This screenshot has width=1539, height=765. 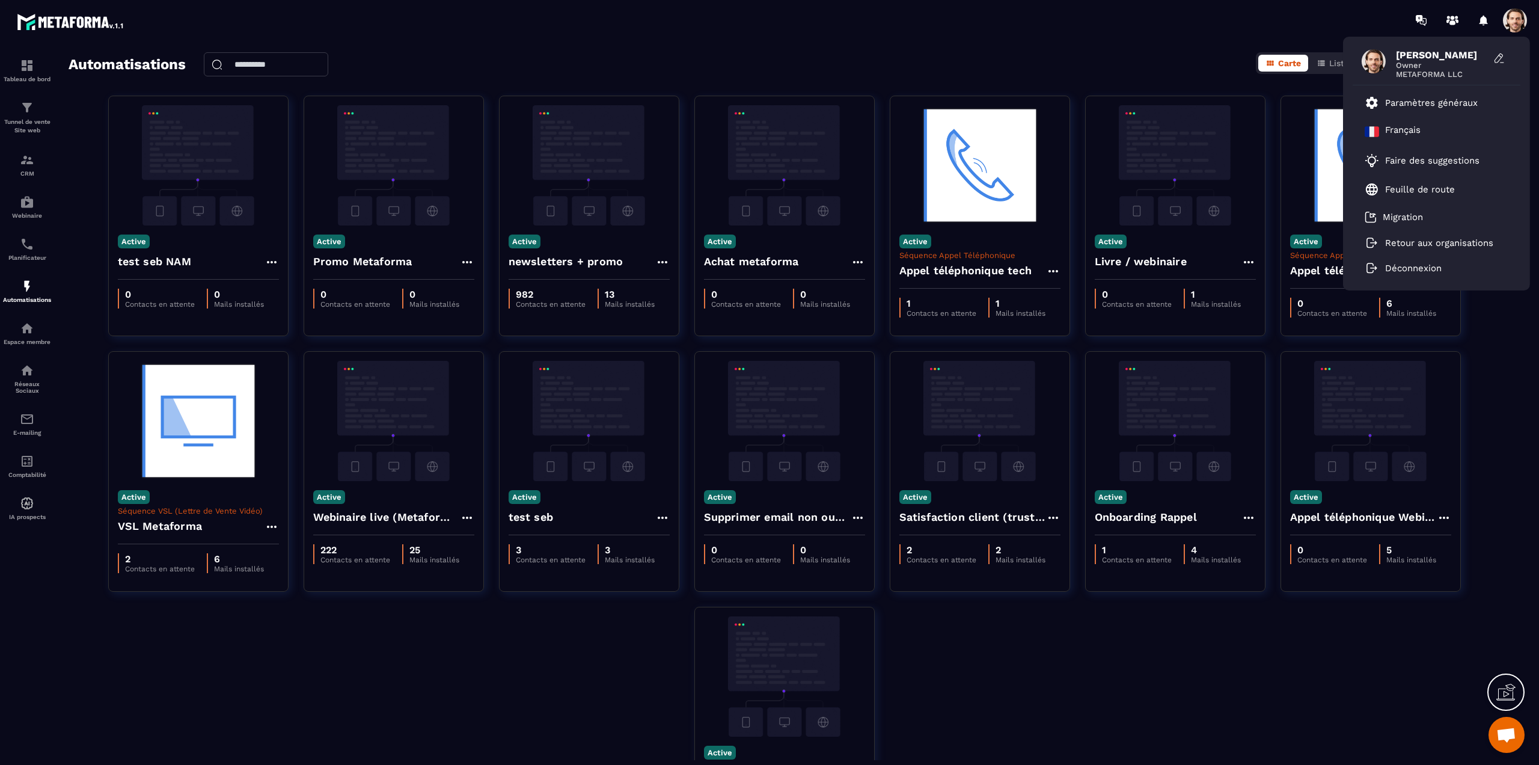 What do you see at coordinates (27, 387) in the screenshot?
I see `p: Réseaux Sociaux` at bounding box center [27, 387].